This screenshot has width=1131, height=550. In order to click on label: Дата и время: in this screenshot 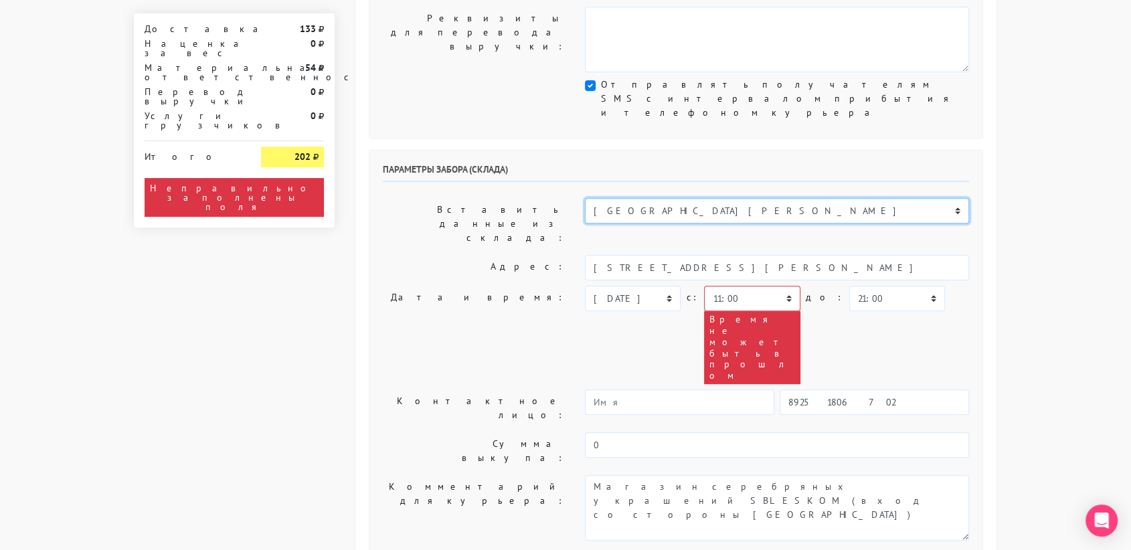, I will do `click(474, 335)`.